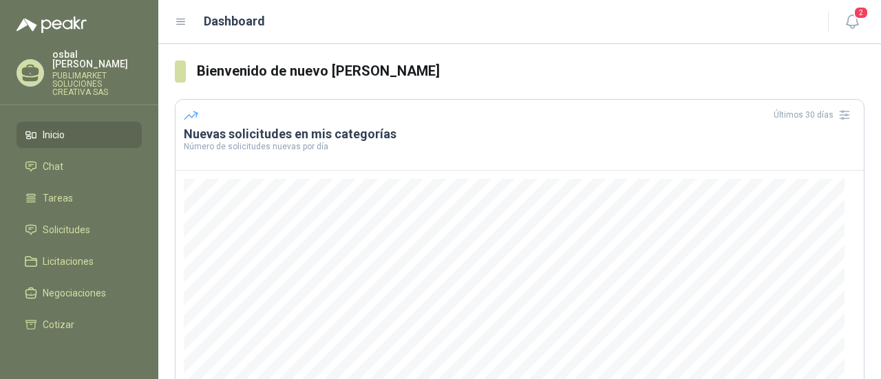  Describe the element at coordinates (58, 198) in the screenshot. I see `span: Tareas` at that location.